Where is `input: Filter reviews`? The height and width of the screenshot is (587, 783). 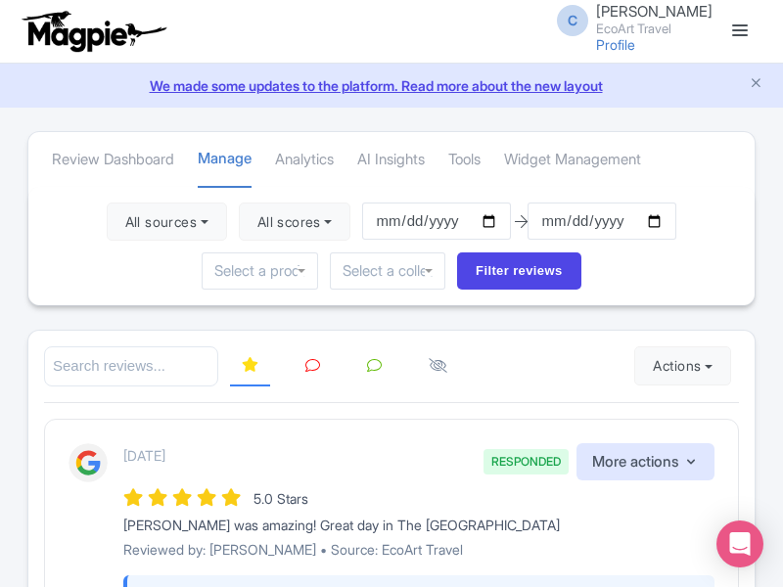 input: Filter reviews is located at coordinates (519, 271).